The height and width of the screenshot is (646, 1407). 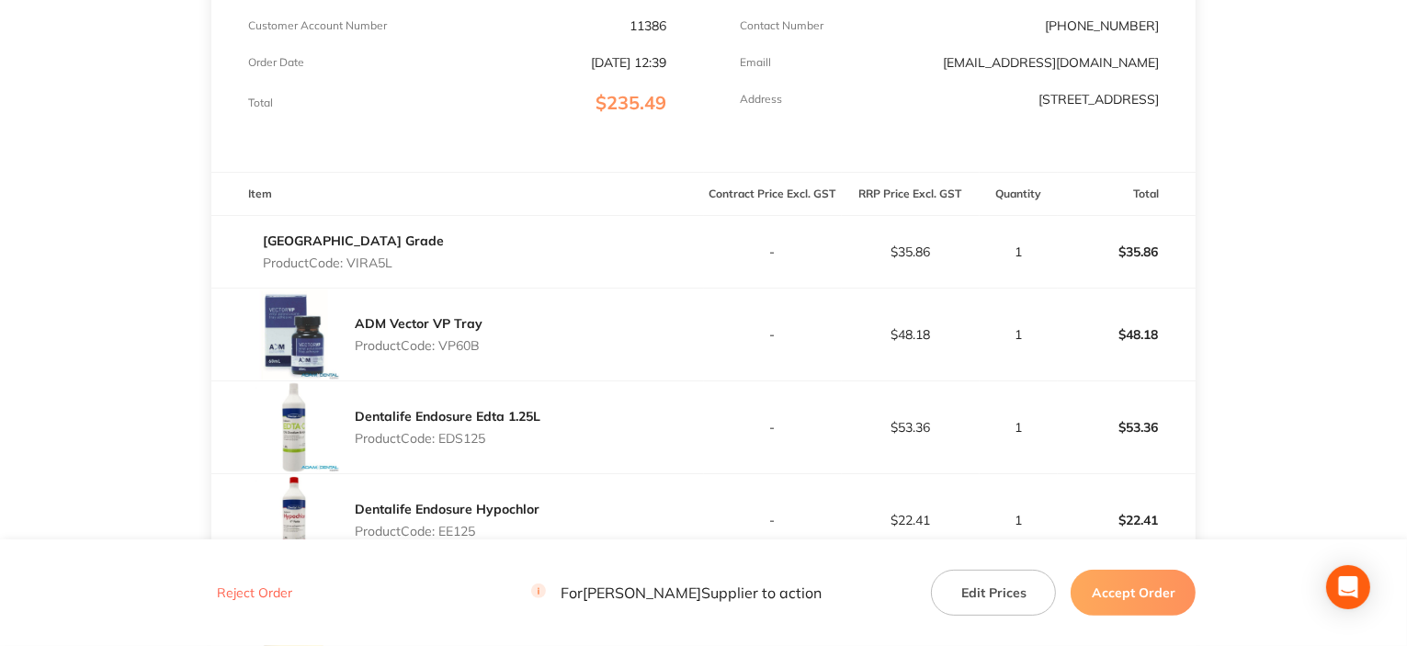 I want to click on th: Item, so click(x=458, y=194).